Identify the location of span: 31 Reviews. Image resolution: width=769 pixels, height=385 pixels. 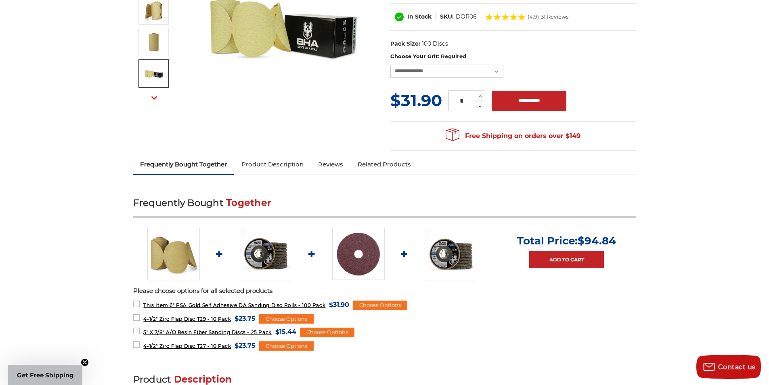
(555, 17).